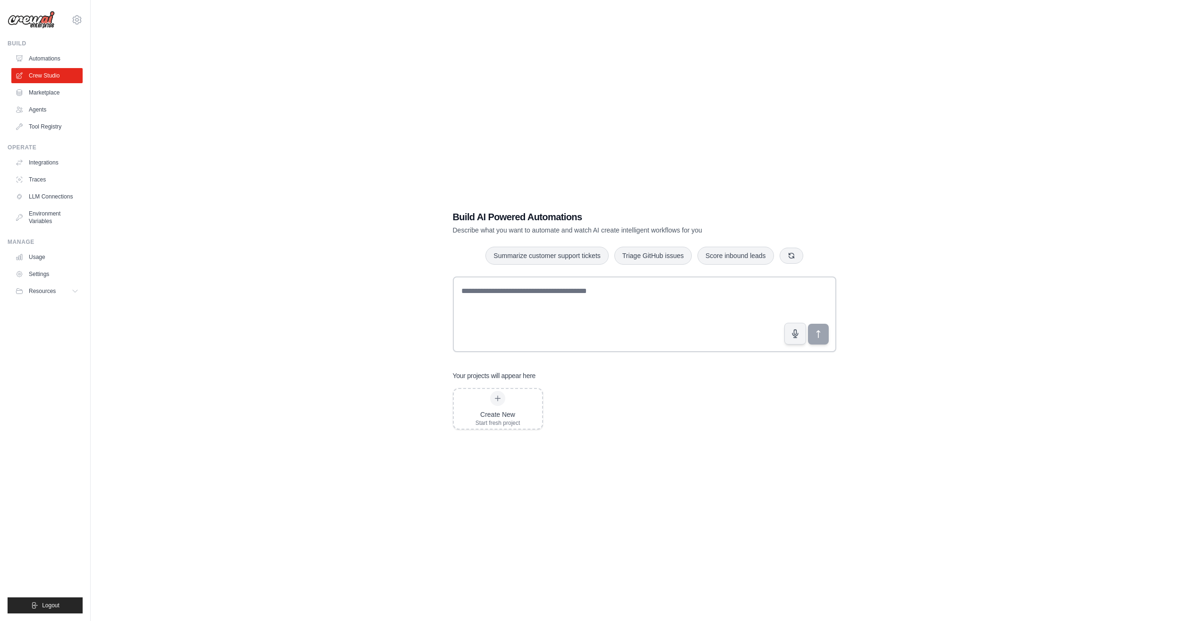  Describe the element at coordinates (47, 162) in the screenshot. I see `a: Integrations` at that location.